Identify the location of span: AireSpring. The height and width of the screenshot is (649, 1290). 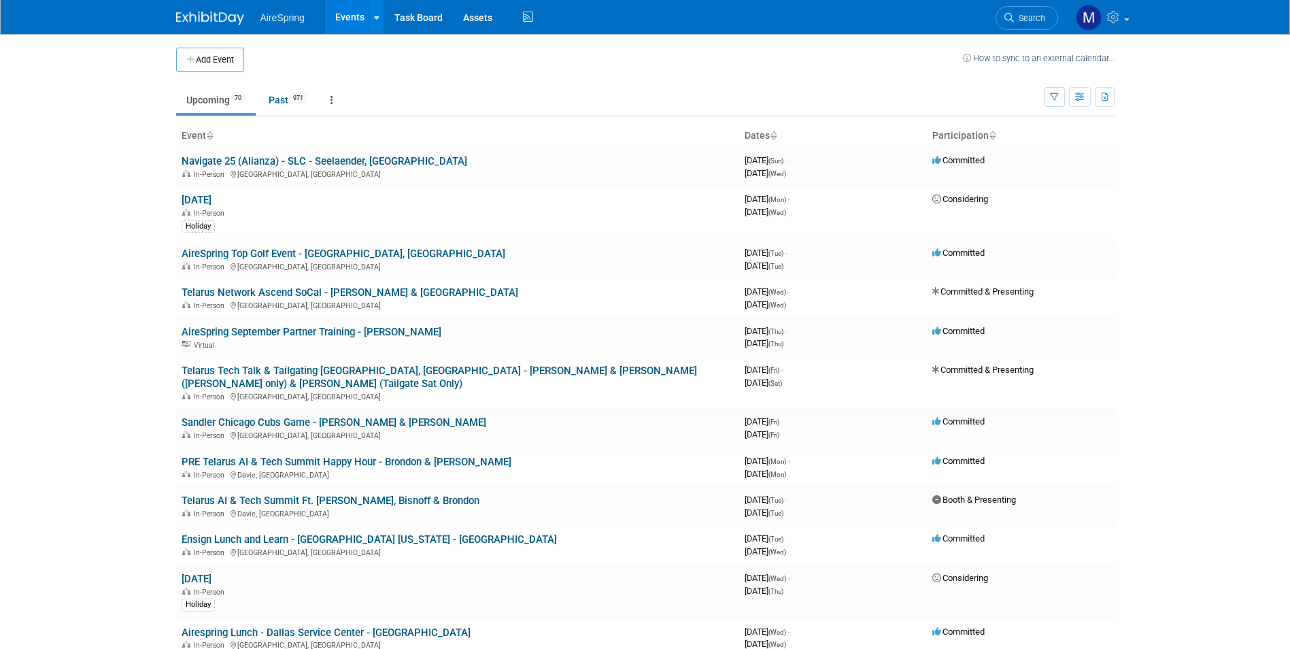
(282, 18).